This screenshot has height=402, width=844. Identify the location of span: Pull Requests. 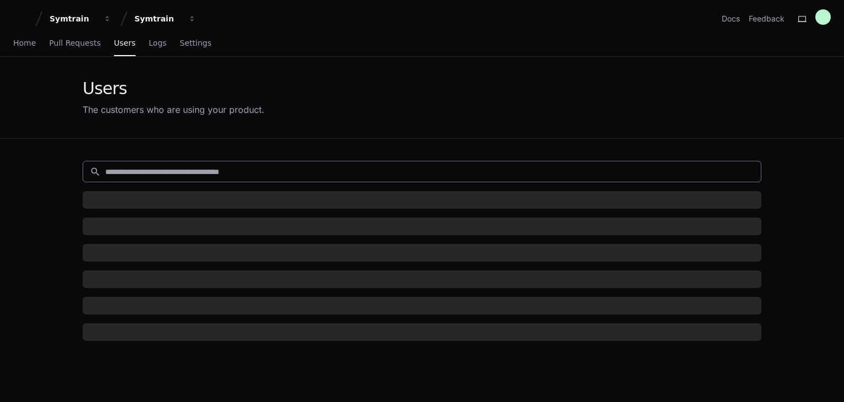
(74, 43).